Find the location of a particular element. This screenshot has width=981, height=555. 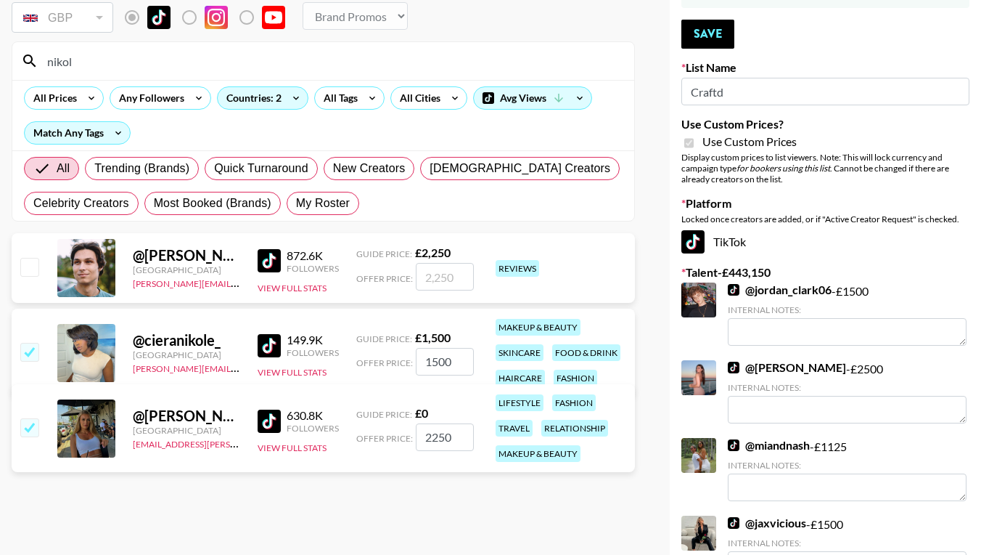

span: Trending (Brands) is located at coordinates (142, 168).